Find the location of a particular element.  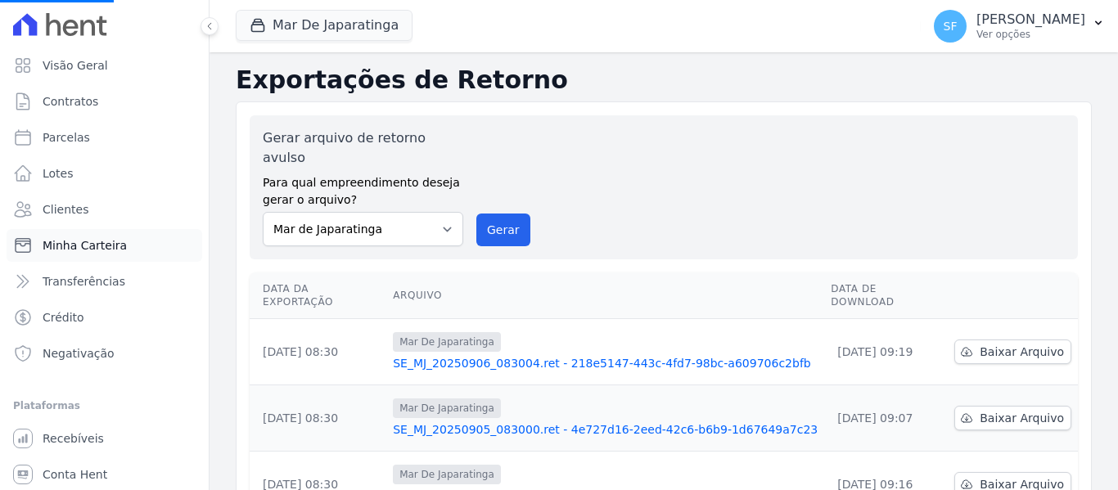

label: Para qual empreendimento deseja gerar o arquivo? is located at coordinates (363, 188).